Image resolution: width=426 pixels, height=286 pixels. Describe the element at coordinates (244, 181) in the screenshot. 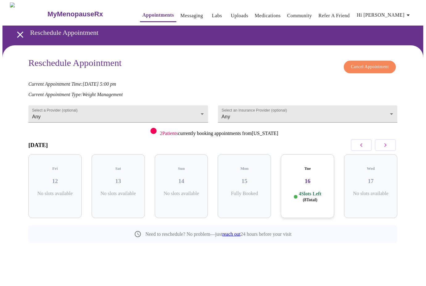

I see `h3: 15` at that location.